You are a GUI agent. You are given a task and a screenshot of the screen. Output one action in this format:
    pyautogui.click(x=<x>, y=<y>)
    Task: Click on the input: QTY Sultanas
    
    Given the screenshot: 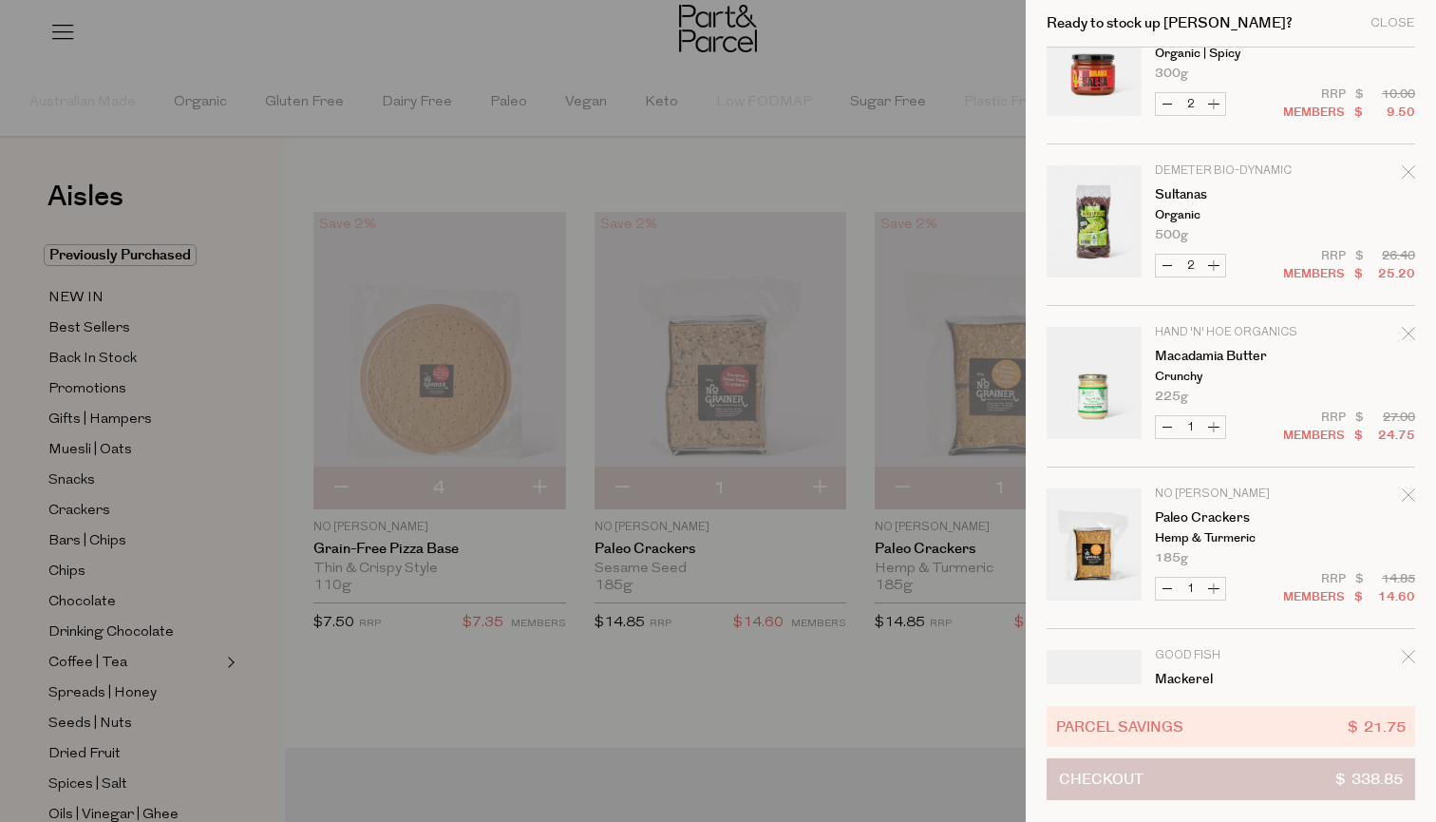 What is the action you would take?
    pyautogui.click(x=1190, y=265)
    